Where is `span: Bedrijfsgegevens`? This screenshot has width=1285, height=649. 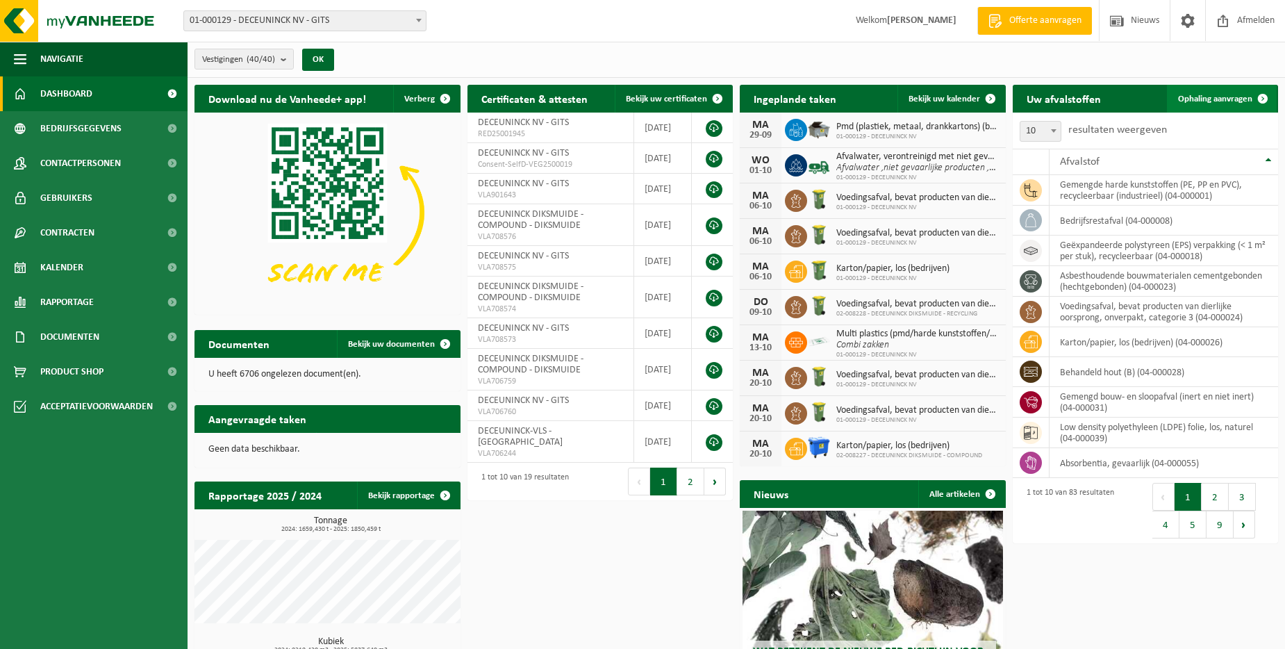
span: Bedrijfsgegevens is located at coordinates (81, 128).